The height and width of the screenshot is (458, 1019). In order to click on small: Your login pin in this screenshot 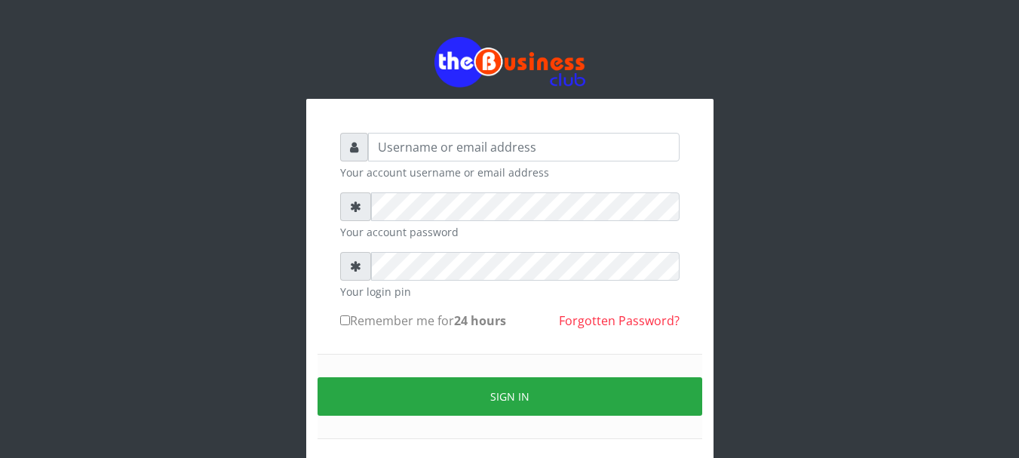, I will do `click(510, 291)`.